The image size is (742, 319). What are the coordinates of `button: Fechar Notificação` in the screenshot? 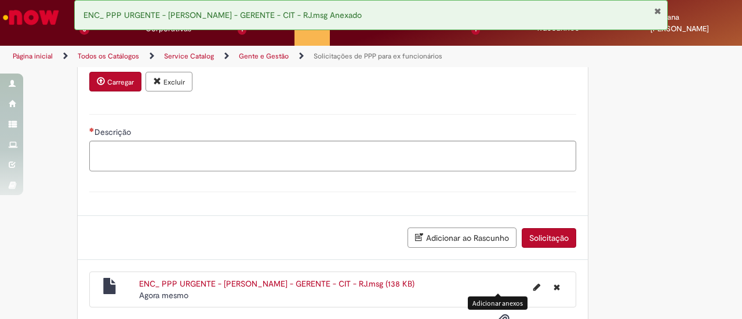 It's located at (657, 11).